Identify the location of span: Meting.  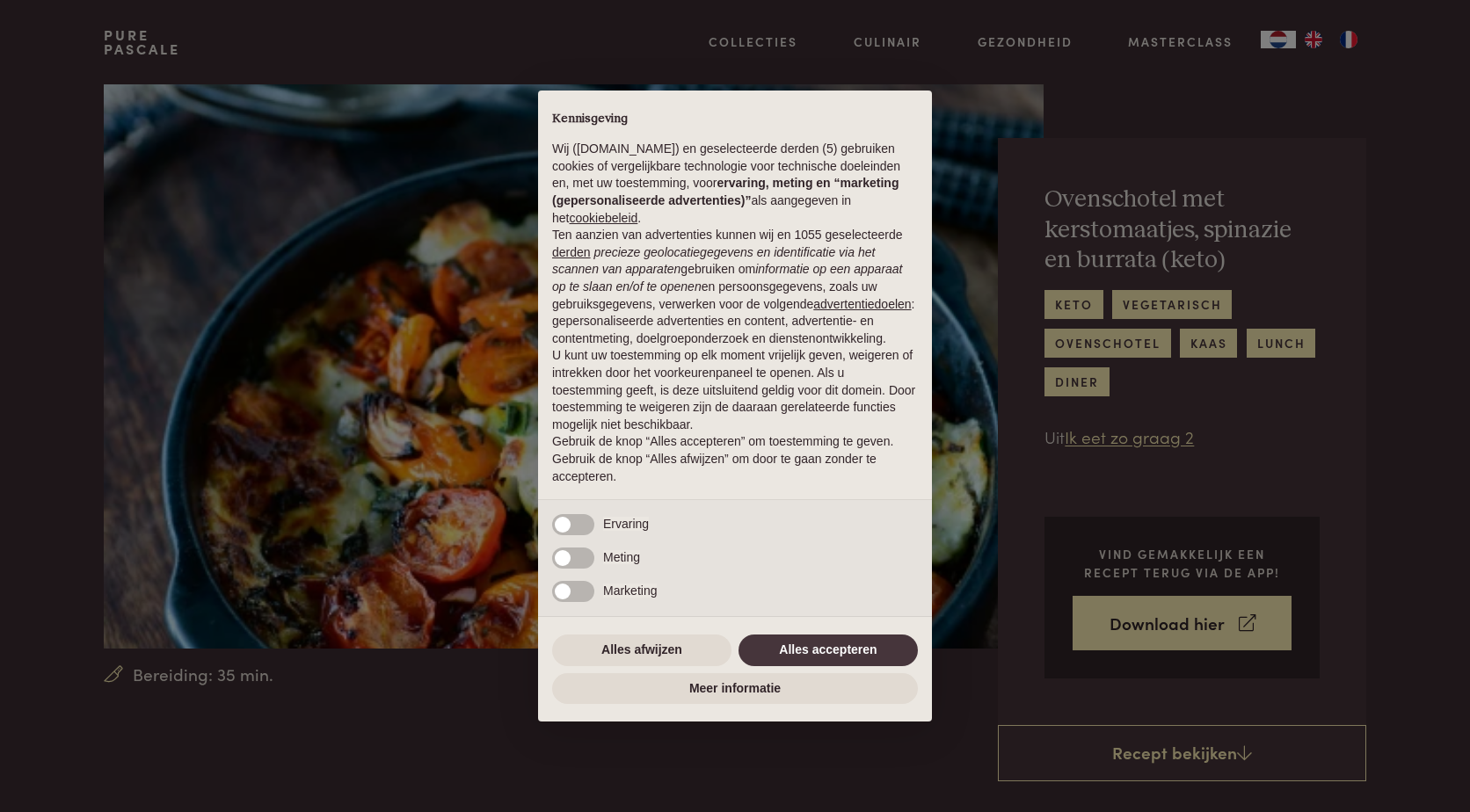
(622, 557).